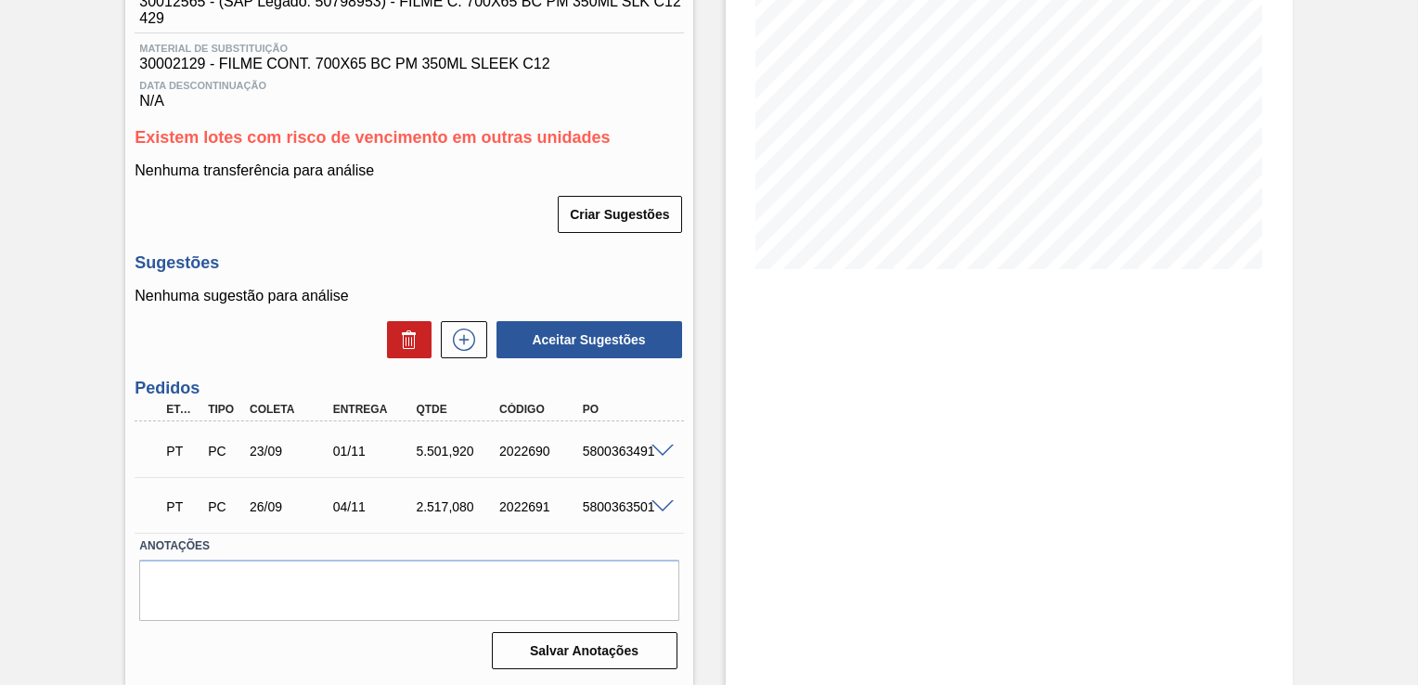  I want to click on div: Nova sugestão, so click(459, 340).